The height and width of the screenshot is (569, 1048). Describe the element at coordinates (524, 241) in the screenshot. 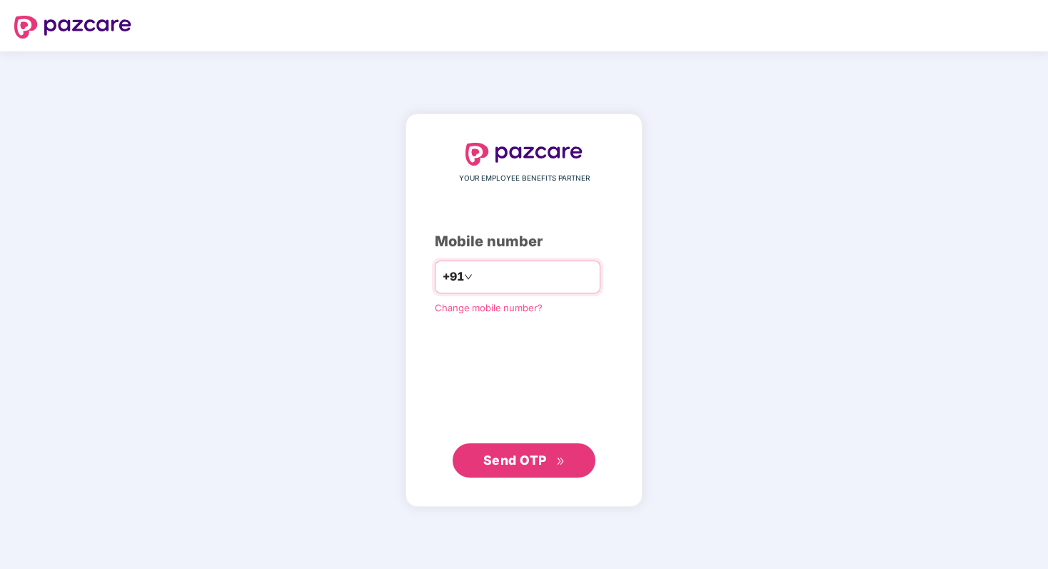

I see `div: Mobile number` at that location.